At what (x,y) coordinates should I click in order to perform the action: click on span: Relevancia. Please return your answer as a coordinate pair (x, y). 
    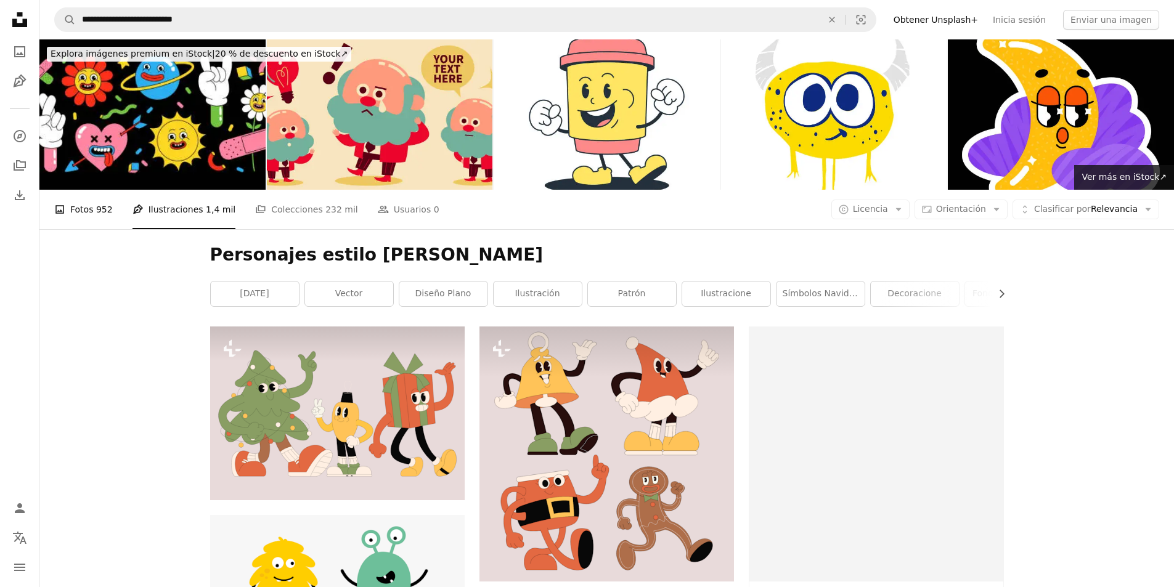
    Looking at the image, I should click on (1086, 209).